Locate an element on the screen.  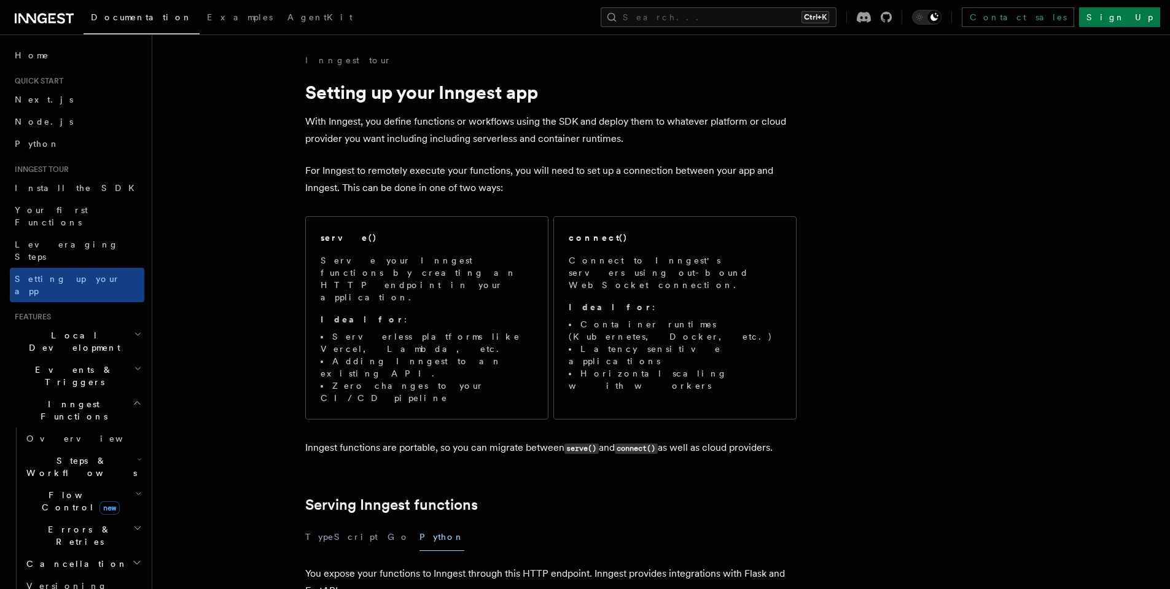
a: Inngest tour is located at coordinates (348, 60).